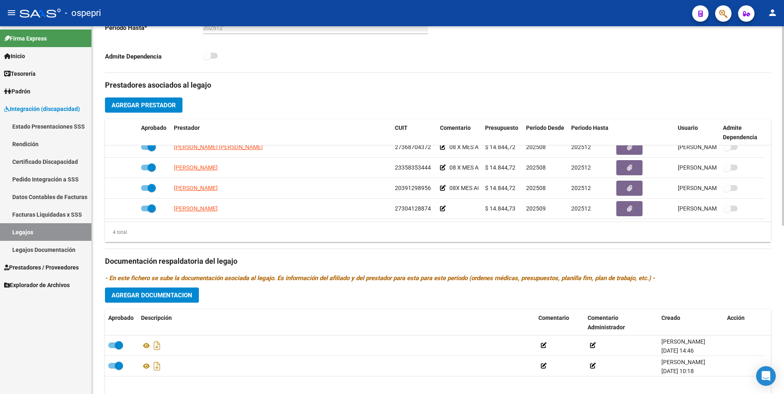 Image resolution: width=784 pixels, height=394 pixels. What do you see at coordinates (154, 28) in the screenshot?
I see `p: Periodo Hasta` at bounding box center [154, 28].